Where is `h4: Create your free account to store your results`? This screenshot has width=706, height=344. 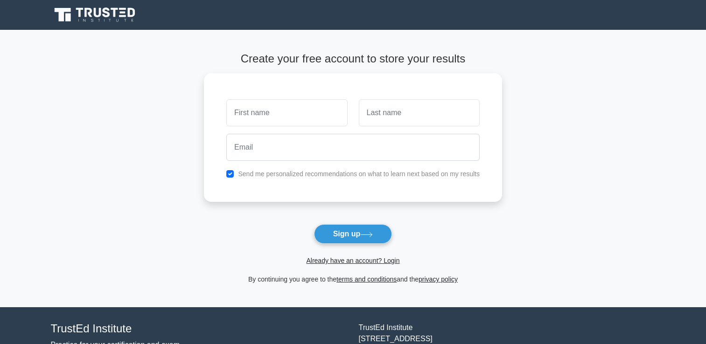
h4: Create your free account to store your results is located at coordinates (353, 59).